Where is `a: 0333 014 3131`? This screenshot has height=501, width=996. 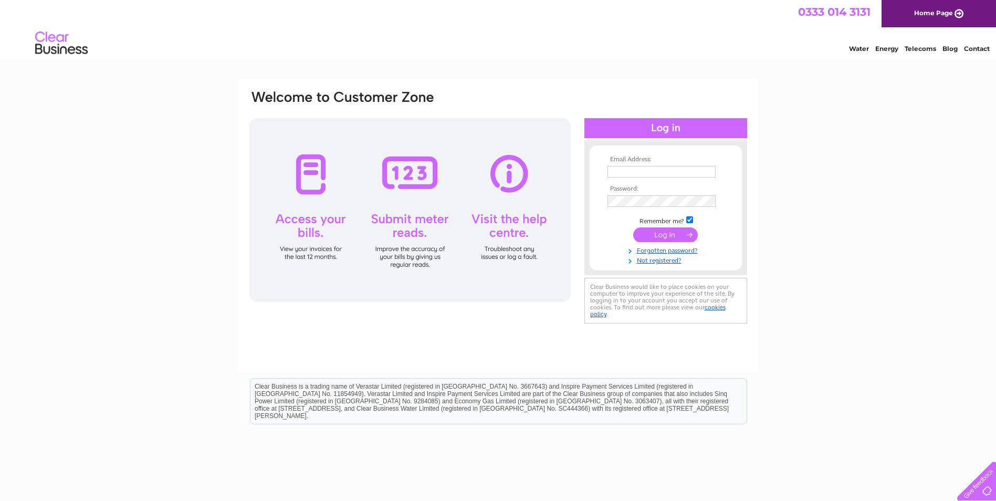 a: 0333 014 3131 is located at coordinates (834, 12).